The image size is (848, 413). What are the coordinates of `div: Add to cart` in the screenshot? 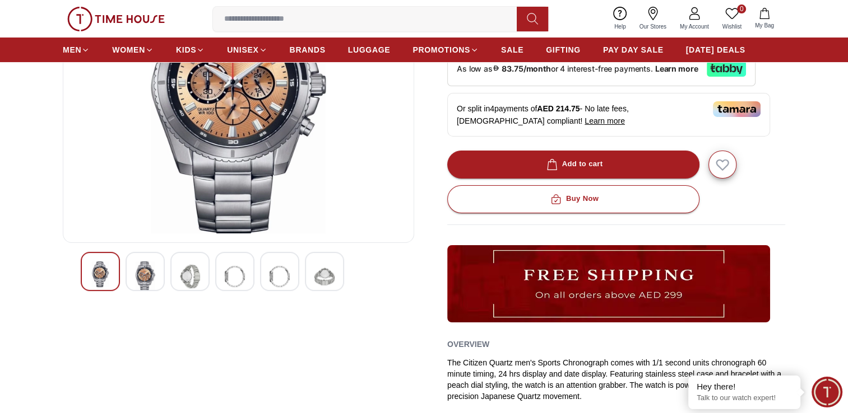 It's located at (573, 164).